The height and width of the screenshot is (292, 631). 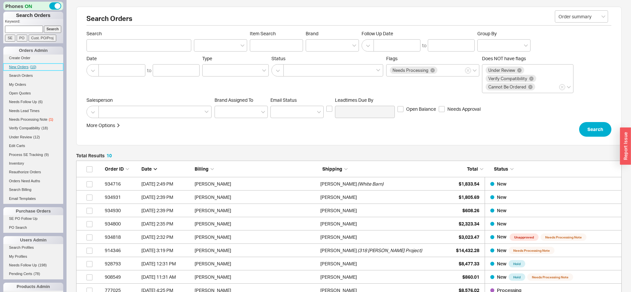 I want to click on span: Group By, so click(x=487, y=33).